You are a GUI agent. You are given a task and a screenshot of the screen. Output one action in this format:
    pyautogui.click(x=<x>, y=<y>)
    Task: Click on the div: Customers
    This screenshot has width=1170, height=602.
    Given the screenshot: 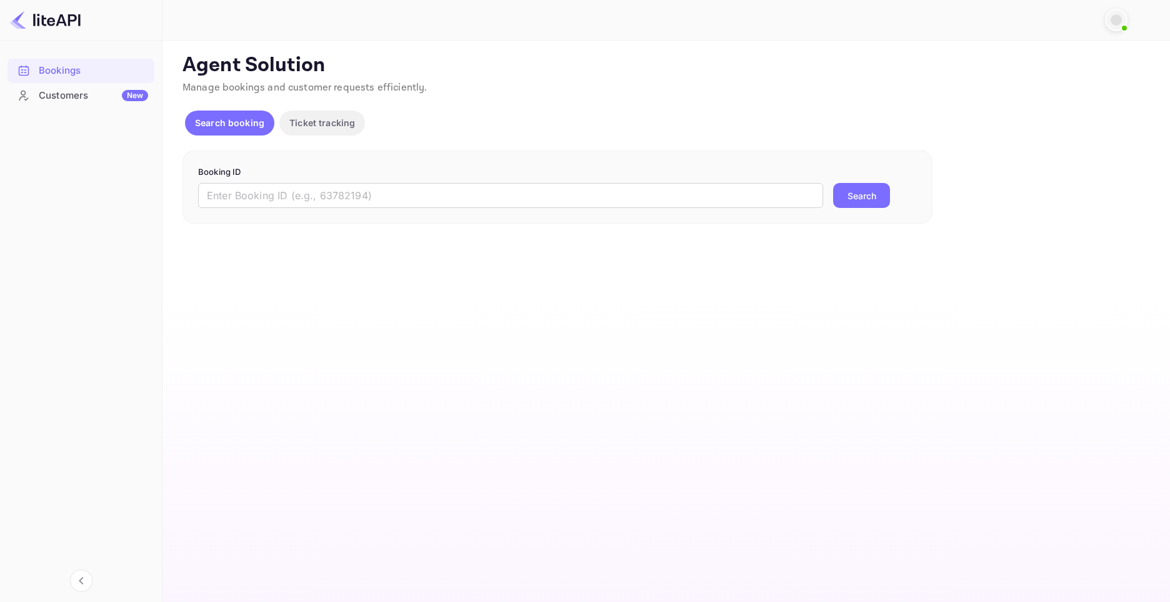 What is the action you would take?
    pyautogui.click(x=93, y=96)
    